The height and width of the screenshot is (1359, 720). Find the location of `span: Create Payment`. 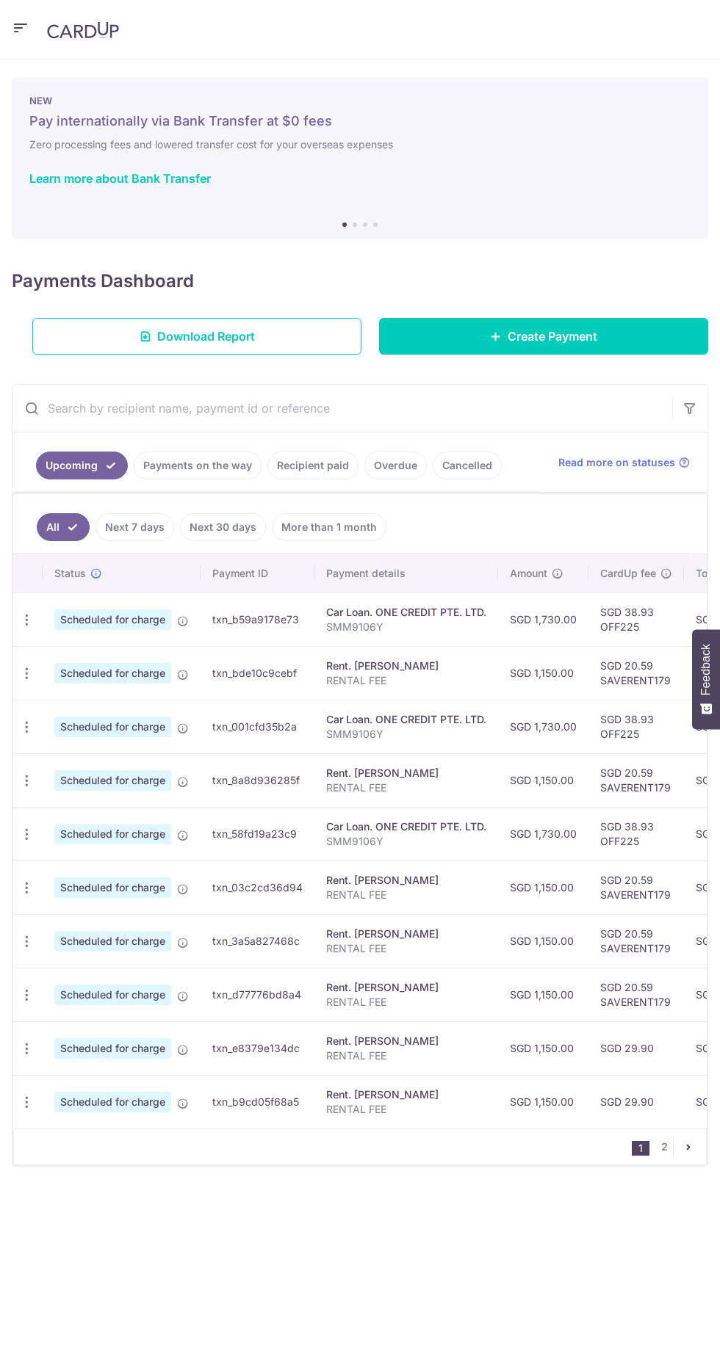

span: Create Payment is located at coordinates (552, 336).